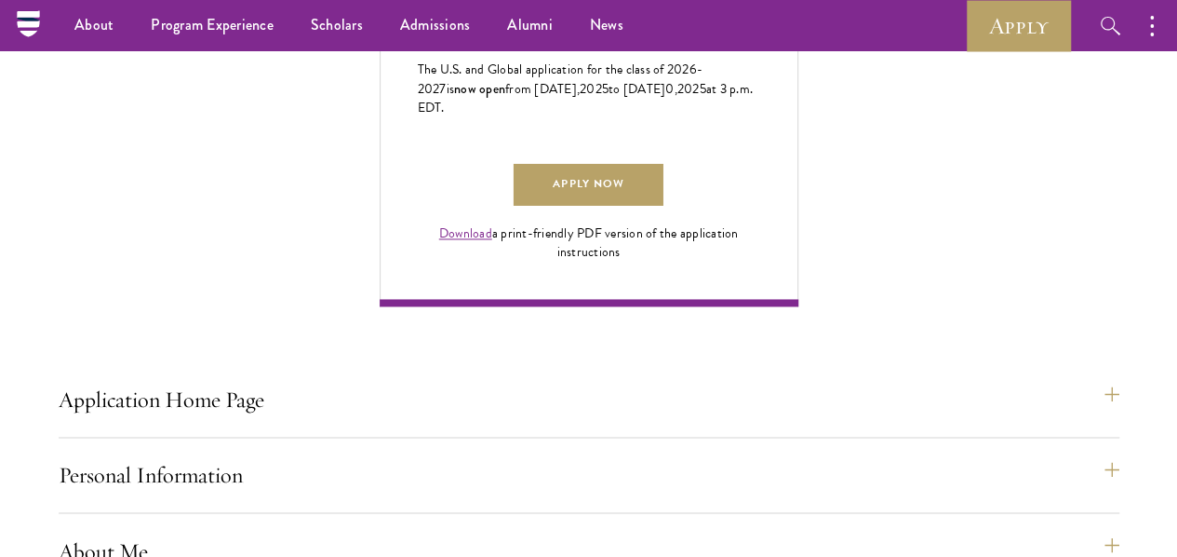  Describe the element at coordinates (589, 399) in the screenshot. I see `button: Application Home Page` at that location.